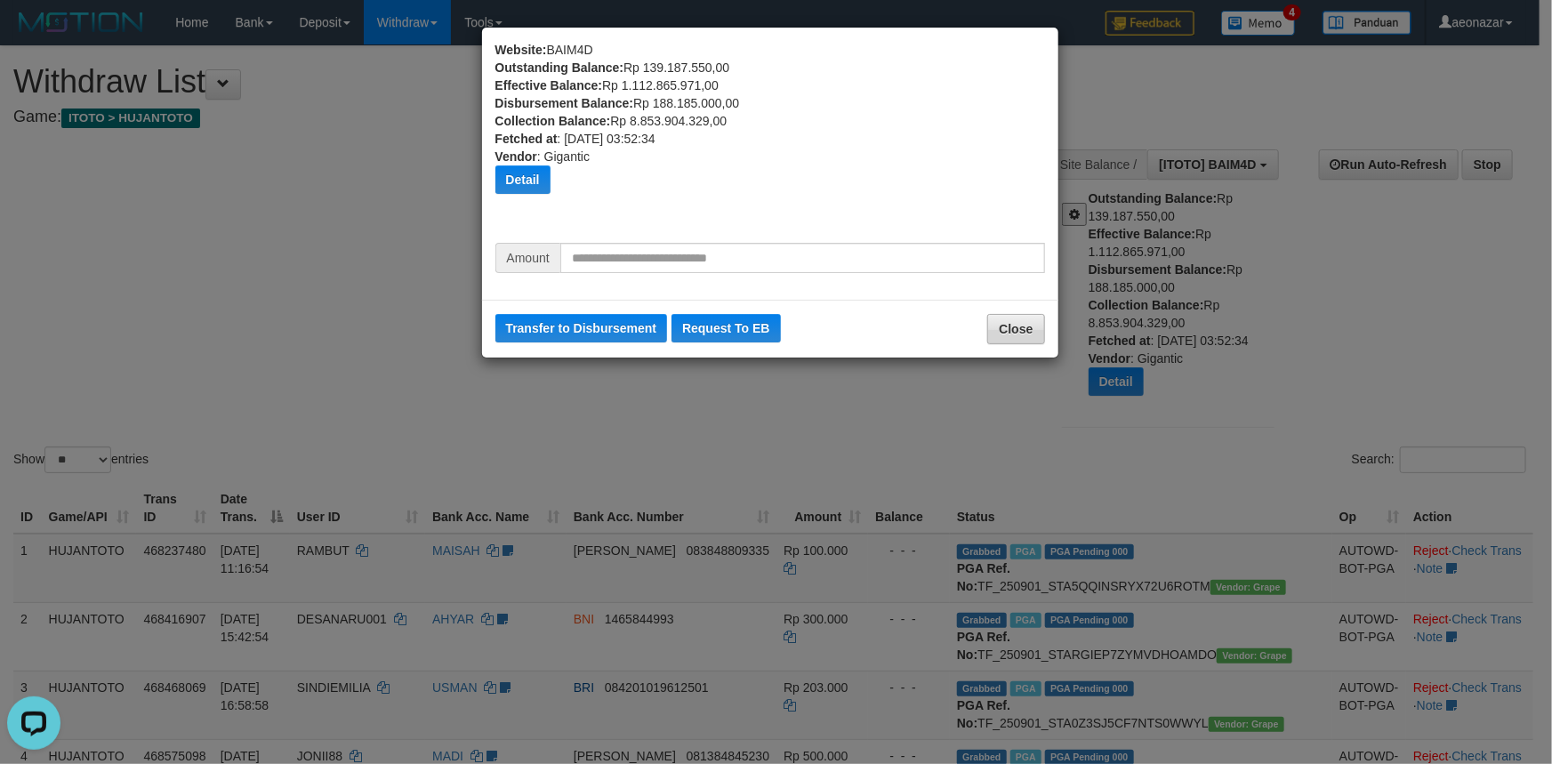  Describe the element at coordinates (559, 68) in the screenshot. I see `b: Outstanding Balance:` at that location.